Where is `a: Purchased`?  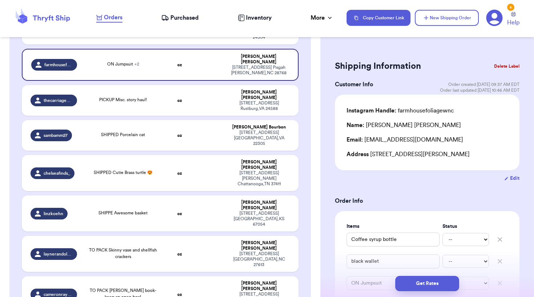 a: Purchased is located at coordinates (180, 18).